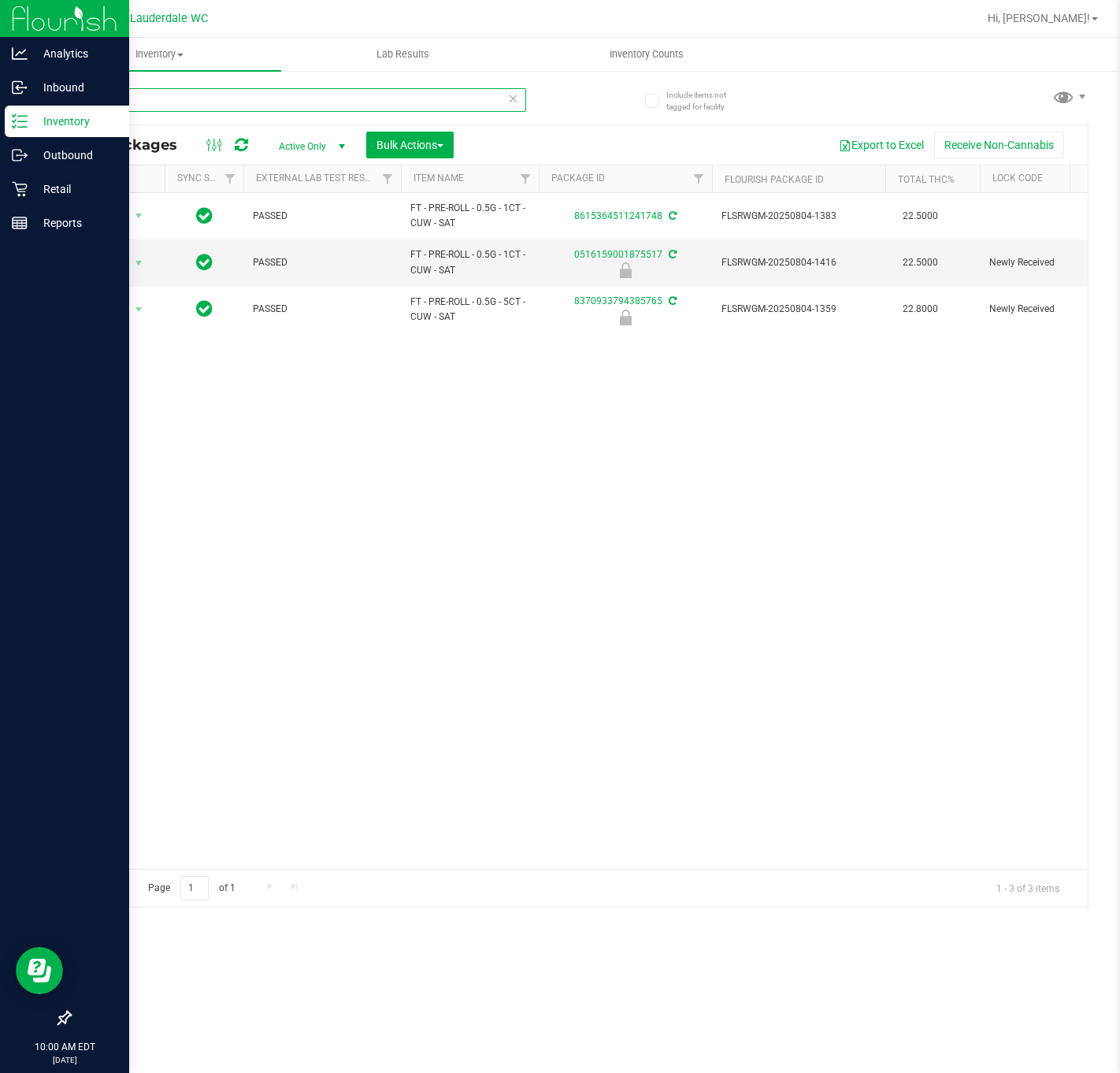  I want to click on p: Inventory, so click(75, 122).